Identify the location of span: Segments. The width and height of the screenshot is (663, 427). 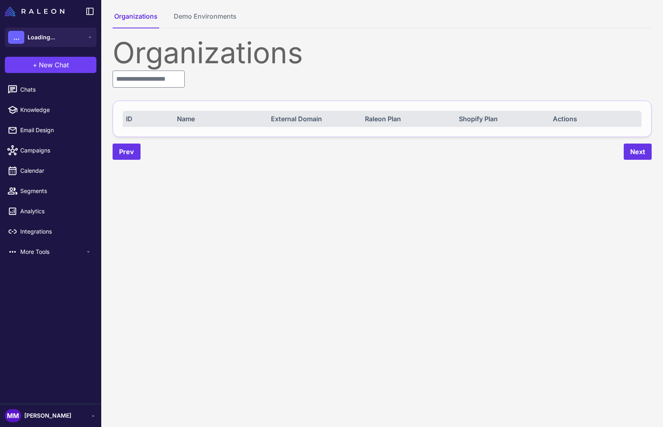
(56, 191).